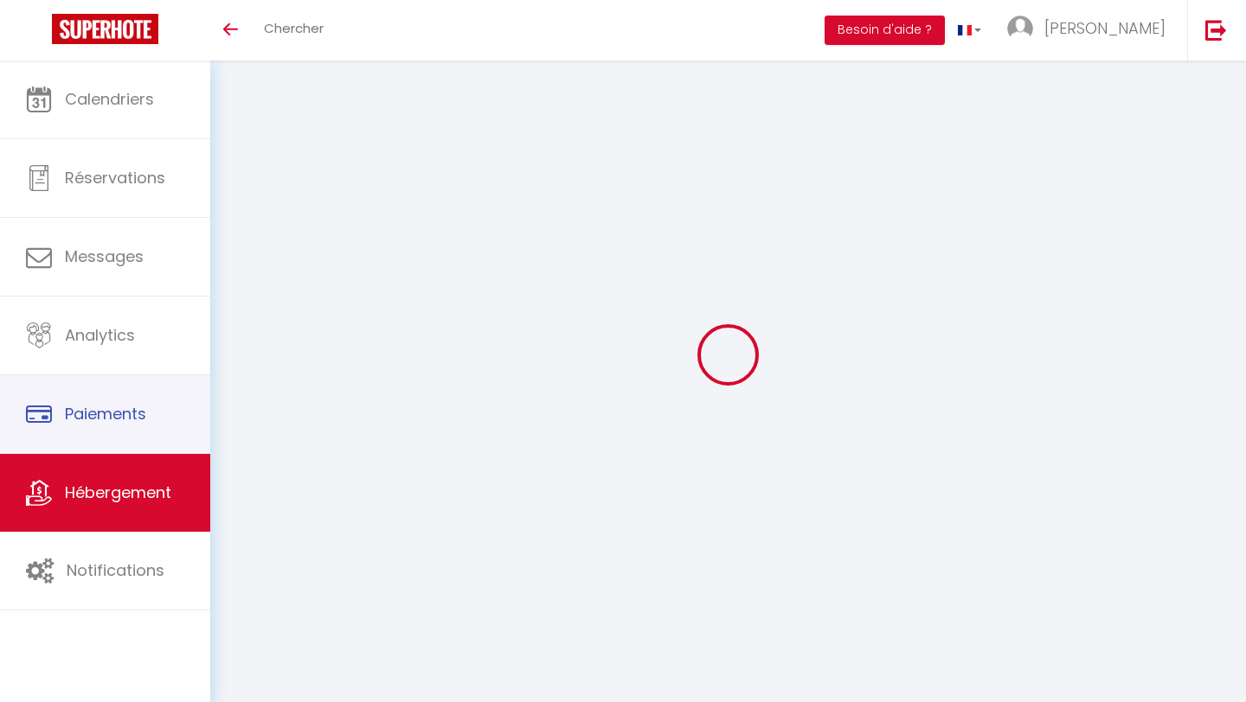 The width and height of the screenshot is (1246, 702). I want to click on img: logout, so click(1215, 29).